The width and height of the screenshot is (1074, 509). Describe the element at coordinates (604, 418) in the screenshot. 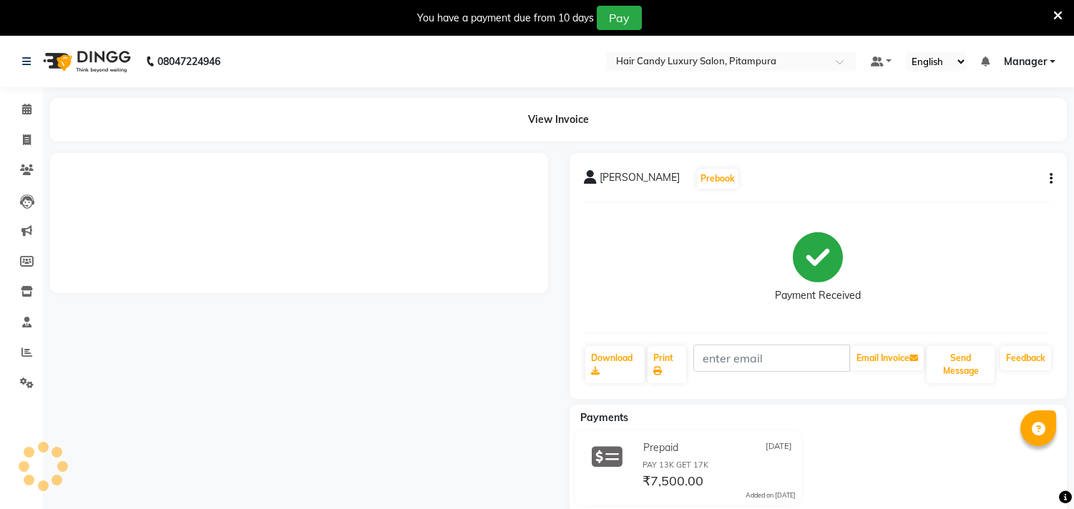

I see `span: Payments` at that location.